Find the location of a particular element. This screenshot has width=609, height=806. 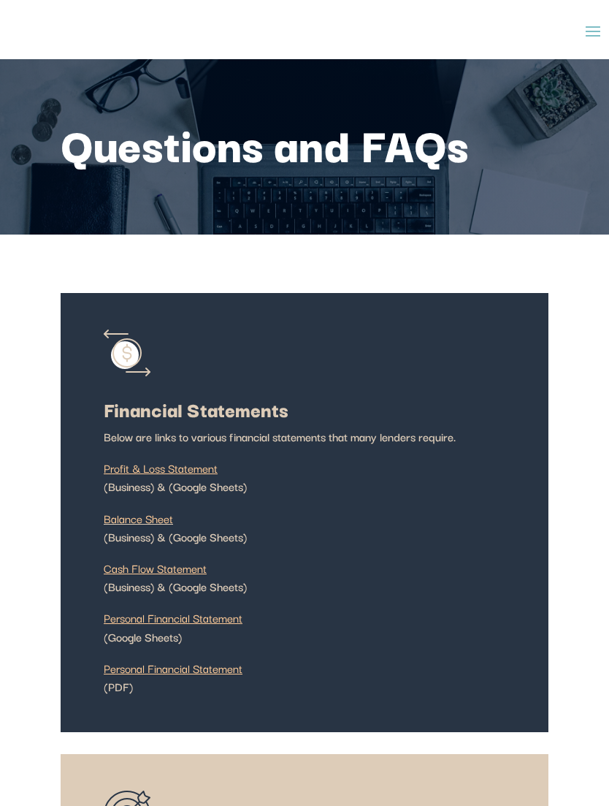

h1: Questions and FAQs is located at coordinates (304, 147).